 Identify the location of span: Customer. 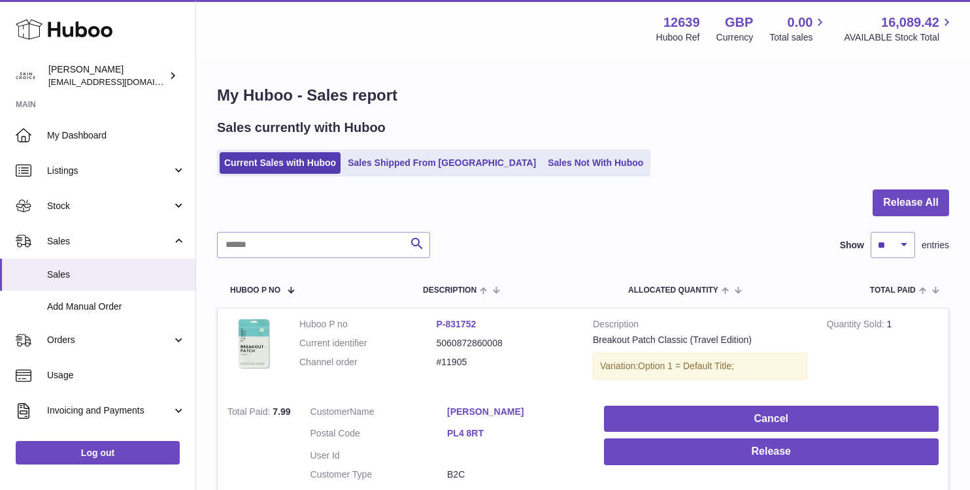
(330, 412).